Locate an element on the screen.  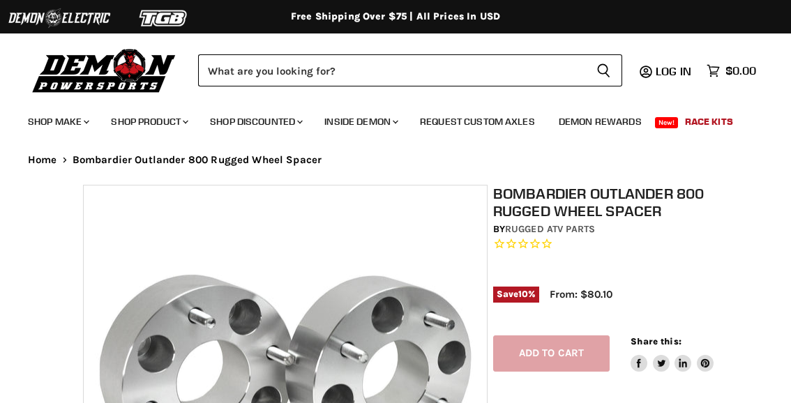
div: by is located at coordinates (603, 229).